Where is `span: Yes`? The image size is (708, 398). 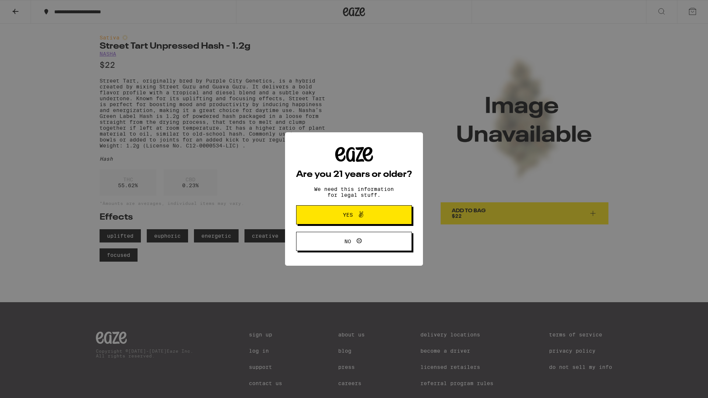
span: Yes is located at coordinates (348, 215).